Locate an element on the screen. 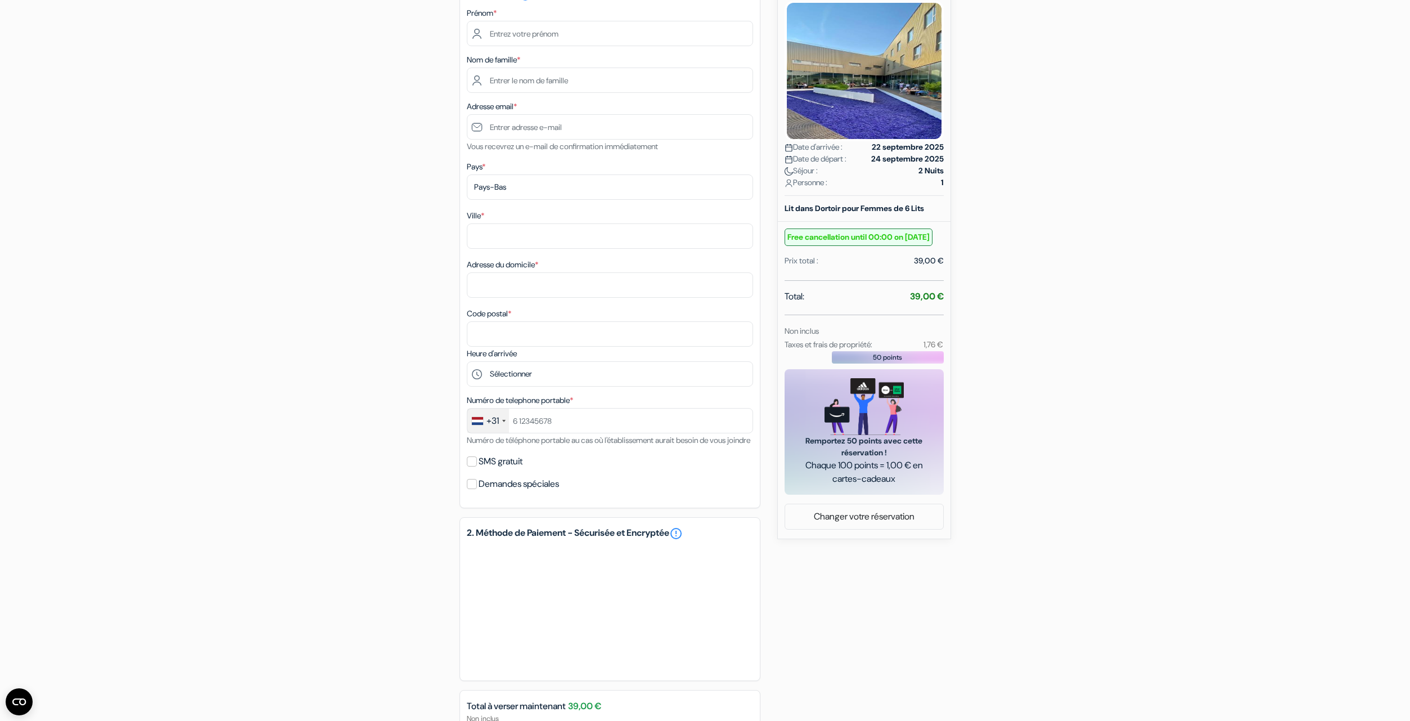 This screenshot has width=1410, height=721. strong: 1 is located at coordinates (942, 182).